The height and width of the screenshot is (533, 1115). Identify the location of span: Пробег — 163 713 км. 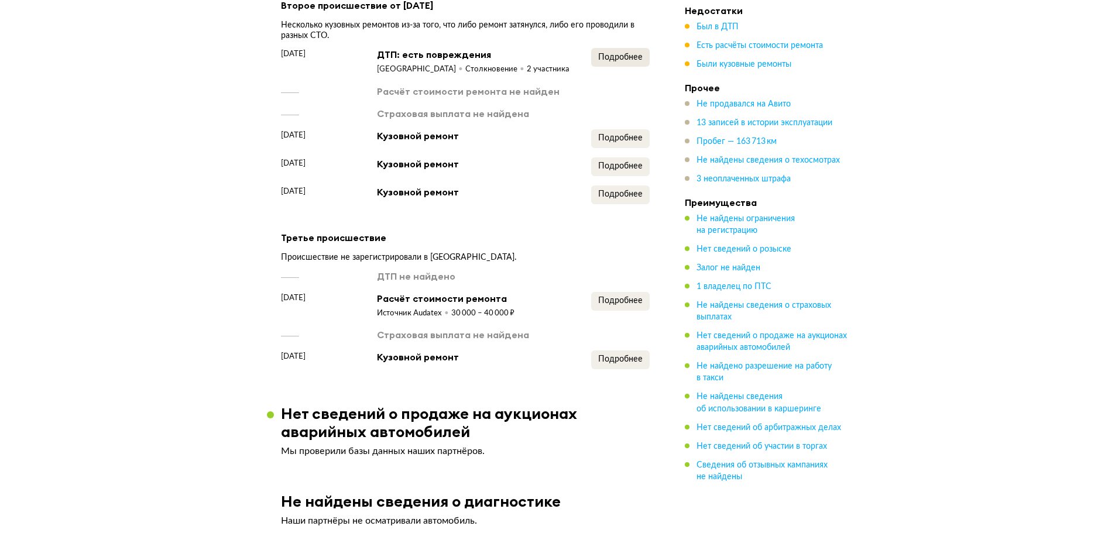
(737, 142).